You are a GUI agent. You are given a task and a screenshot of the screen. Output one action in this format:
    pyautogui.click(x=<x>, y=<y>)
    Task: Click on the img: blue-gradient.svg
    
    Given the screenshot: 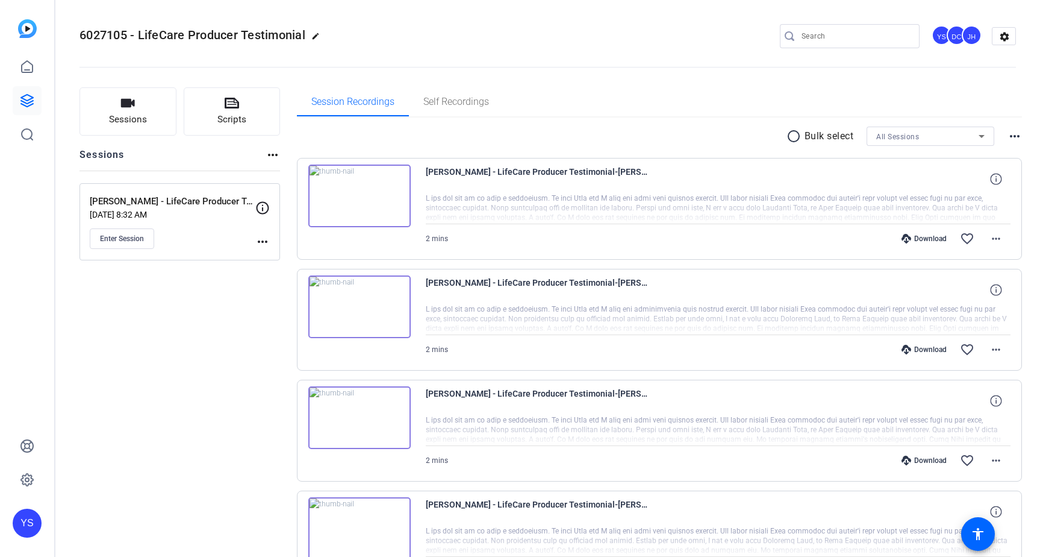 What is the action you would take?
    pyautogui.click(x=27, y=28)
    